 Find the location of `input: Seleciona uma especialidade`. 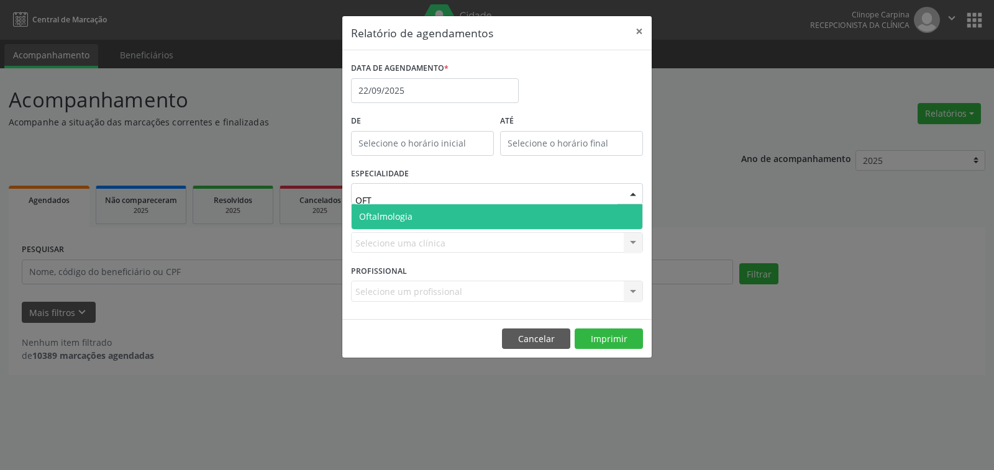

input: Seleciona uma especialidade is located at coordinates (487, 200).